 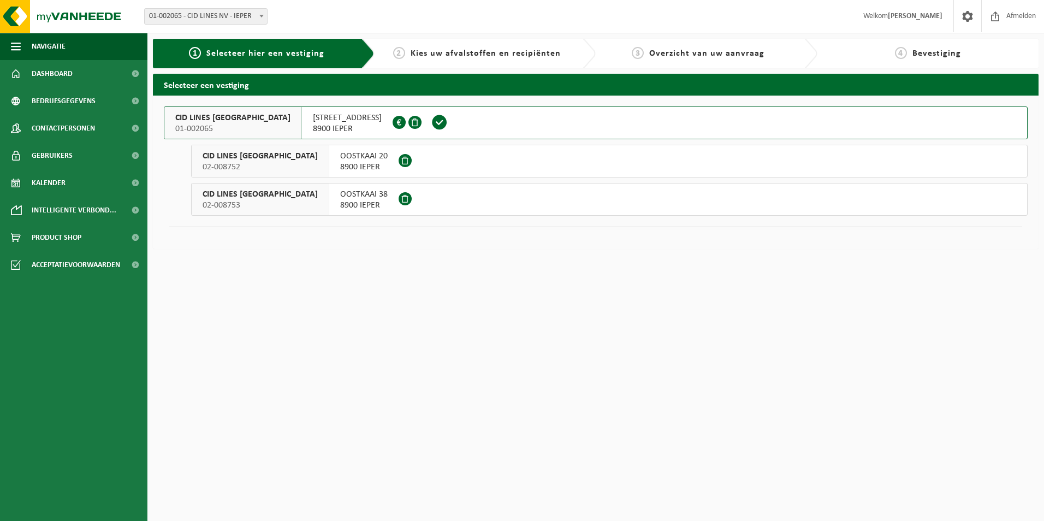 What do you see at coordinates (56, 238) in the screenshot?
I see `span: Product Shop` at bounding box center [56, 238].